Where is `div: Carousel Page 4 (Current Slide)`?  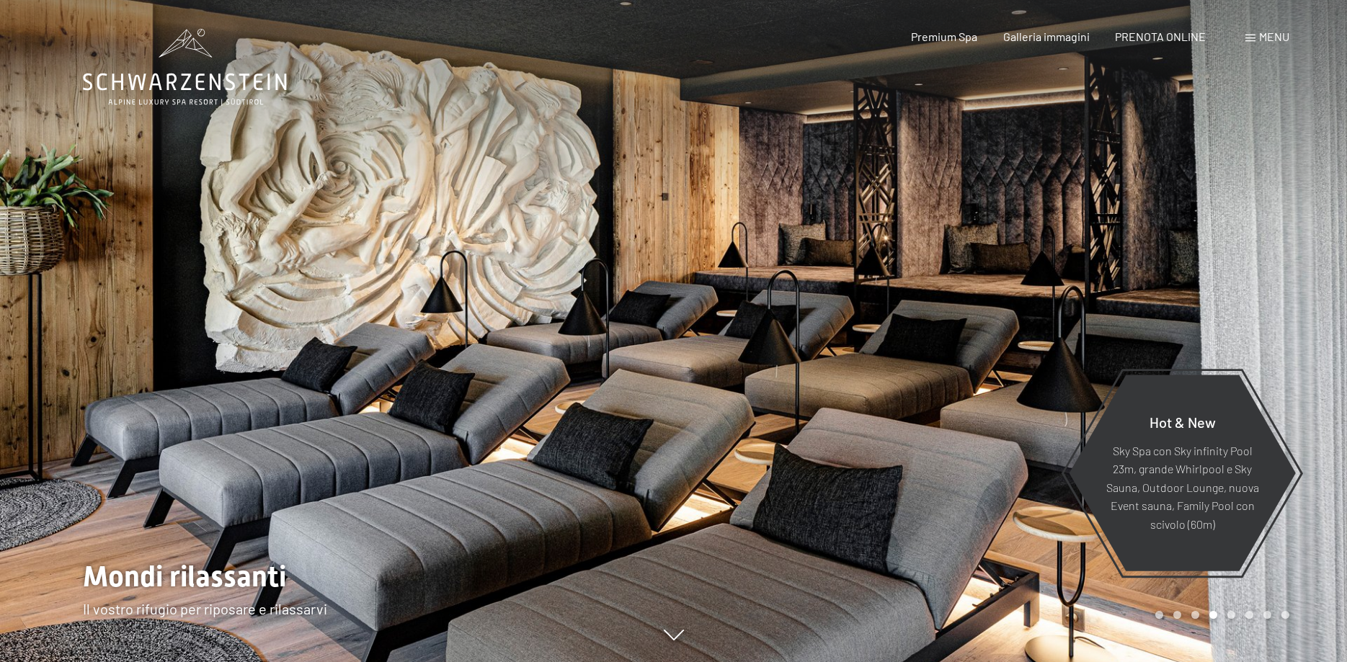
div: Carousel Page 4 (Current Slide) is located at coordinates (1213, 615).